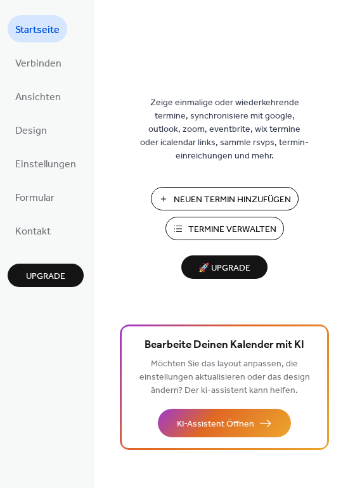 This screenshot has height=488, width=355. What do you see at coordinates (35, 198) in the screenshot?
I see `span: Formular` at bounding box center [35, 198].